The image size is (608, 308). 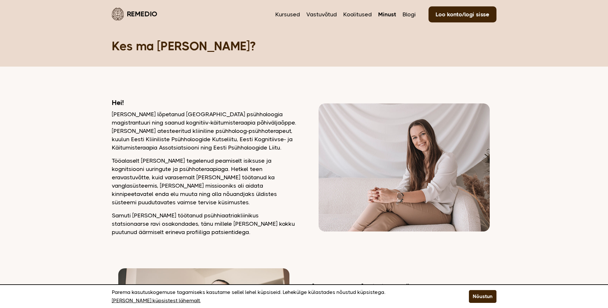 I want to click on img: Remedio logo, so click(x=118, y=14).